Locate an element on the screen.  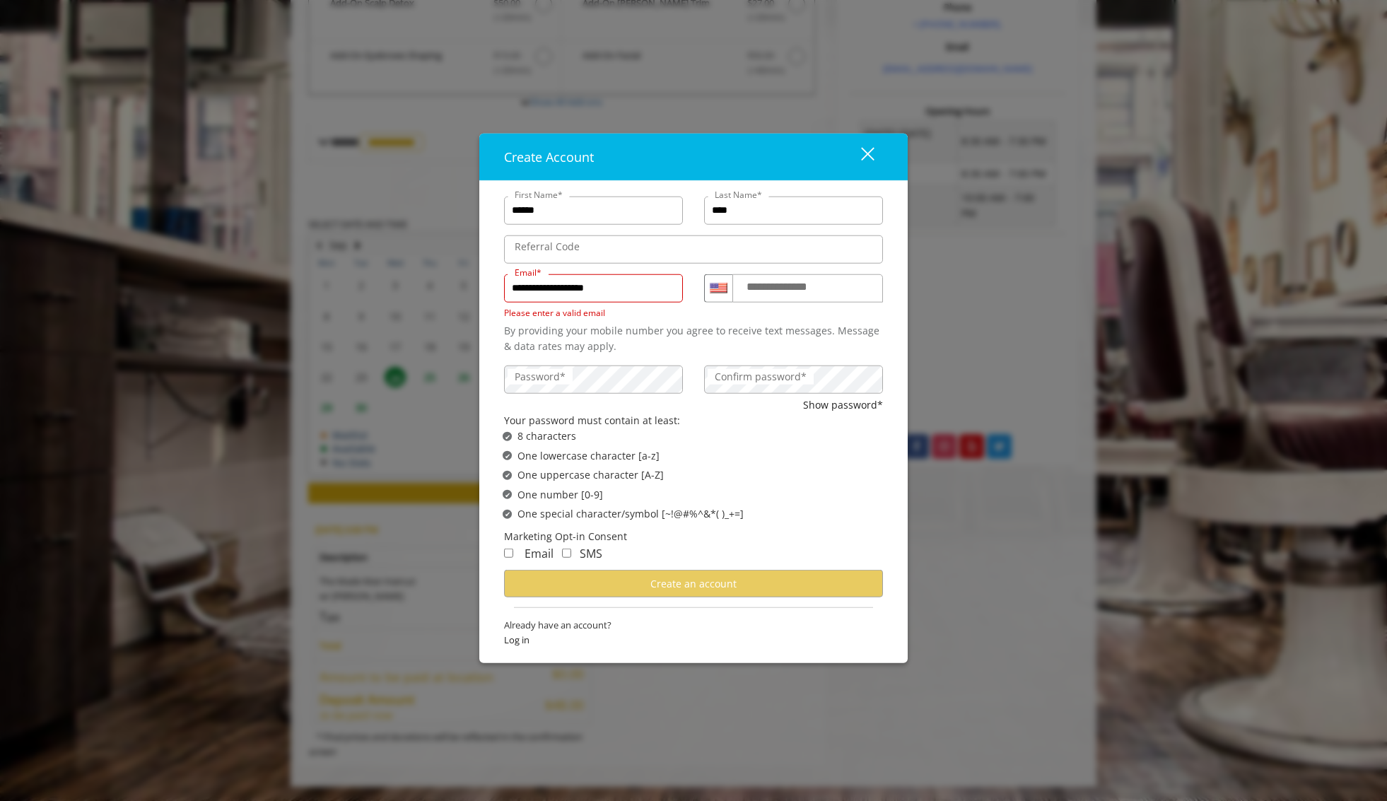
div: Country is located at coordinates (718, 288).